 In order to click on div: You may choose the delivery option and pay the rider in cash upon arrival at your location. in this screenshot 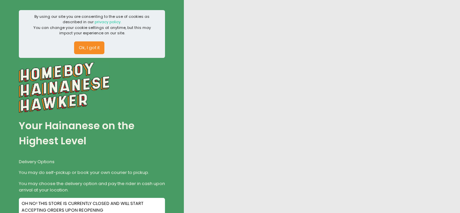, I will do `click(92, 187)`.